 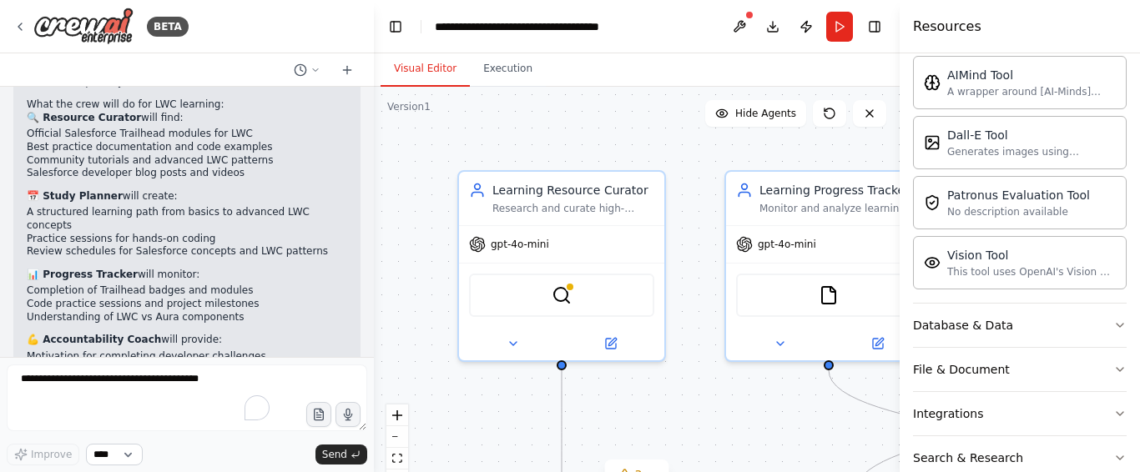 I want to click on button: Improve, so click(x=43, y=455).